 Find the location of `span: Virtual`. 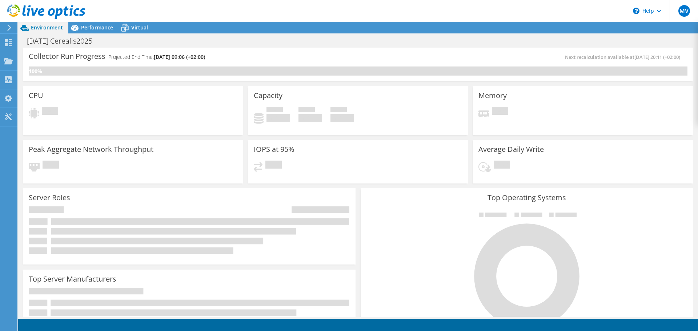

span: Virtual is located at coordinates (140, 27).